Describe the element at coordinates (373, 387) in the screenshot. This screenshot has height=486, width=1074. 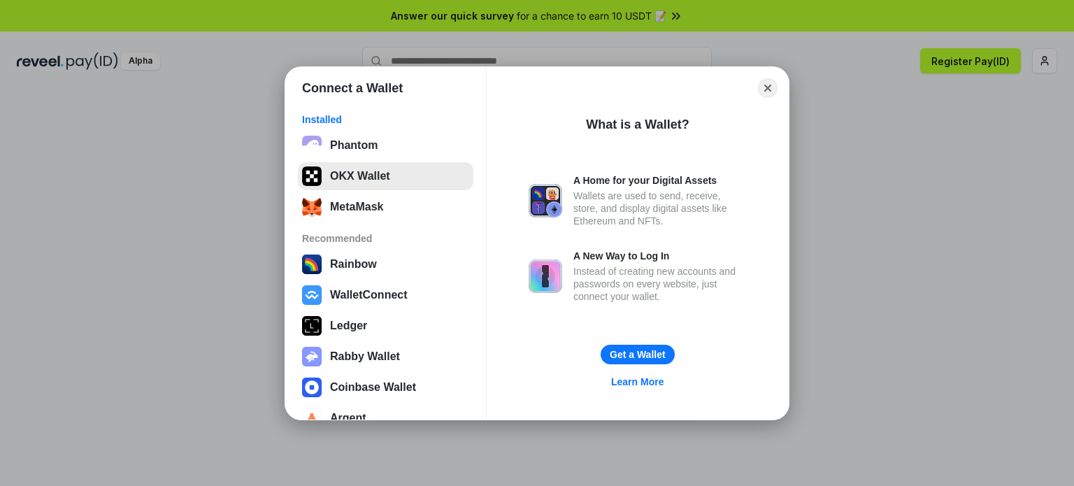
I see `div: Coinbase Wallet` at that location.